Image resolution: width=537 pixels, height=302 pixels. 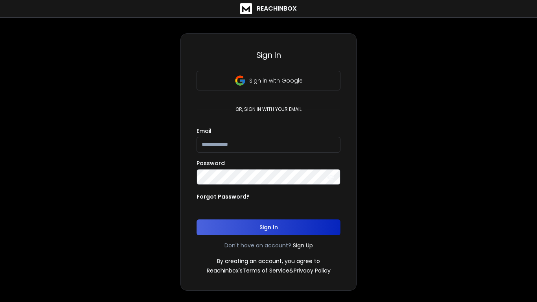 I want to click on button: Sign in with Google, so click(x=268, y=81).